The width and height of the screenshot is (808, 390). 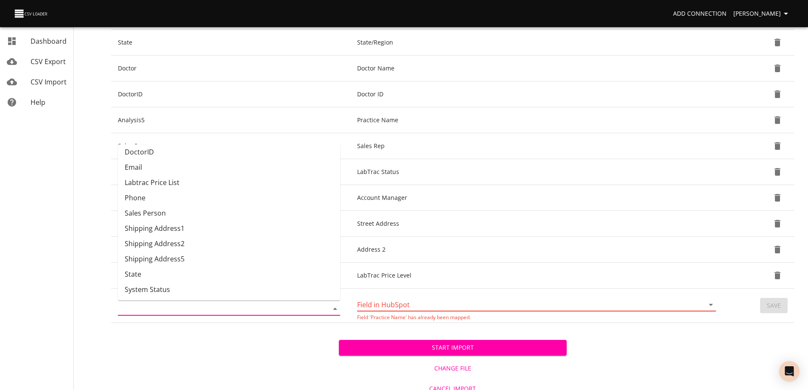 What do you see at coordinates (538, 249) in the screenshot?
I see `td: Address 2` at bounding box center [538, 249].